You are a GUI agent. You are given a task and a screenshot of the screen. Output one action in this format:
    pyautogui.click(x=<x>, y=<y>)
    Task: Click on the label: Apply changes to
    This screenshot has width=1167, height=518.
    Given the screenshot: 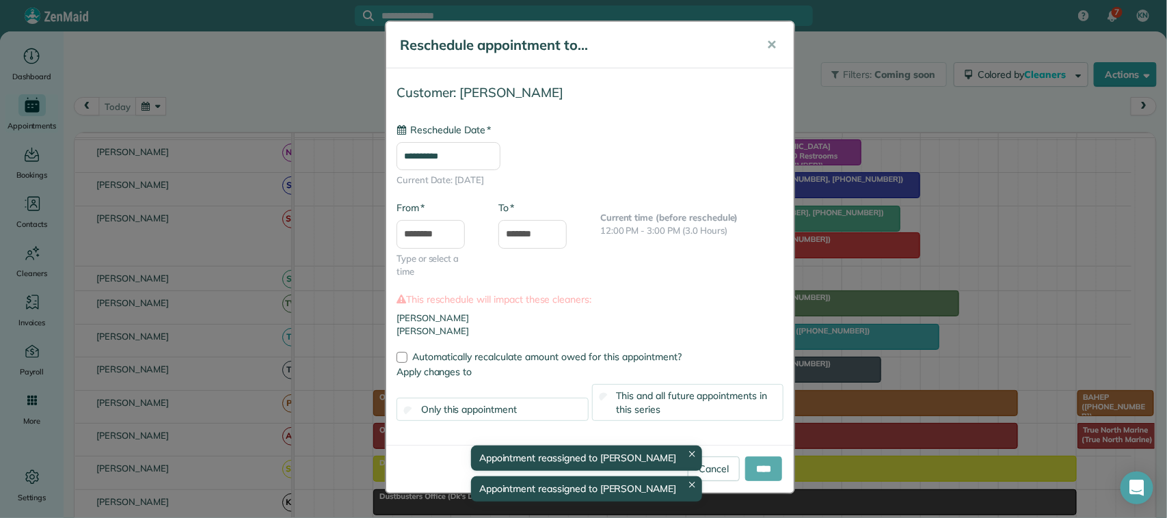 What is the action you would take?
    pyautogui.click(x=590, y=372)
    